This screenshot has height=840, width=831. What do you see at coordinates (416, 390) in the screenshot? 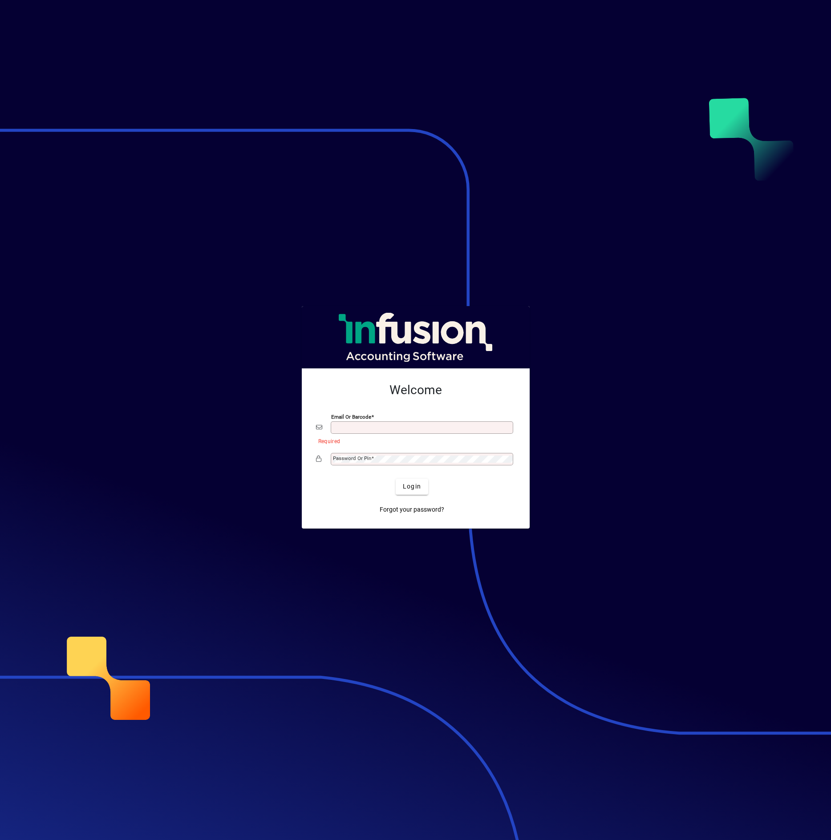
I see `h2: Welcome` at bounding box center [416, 390].